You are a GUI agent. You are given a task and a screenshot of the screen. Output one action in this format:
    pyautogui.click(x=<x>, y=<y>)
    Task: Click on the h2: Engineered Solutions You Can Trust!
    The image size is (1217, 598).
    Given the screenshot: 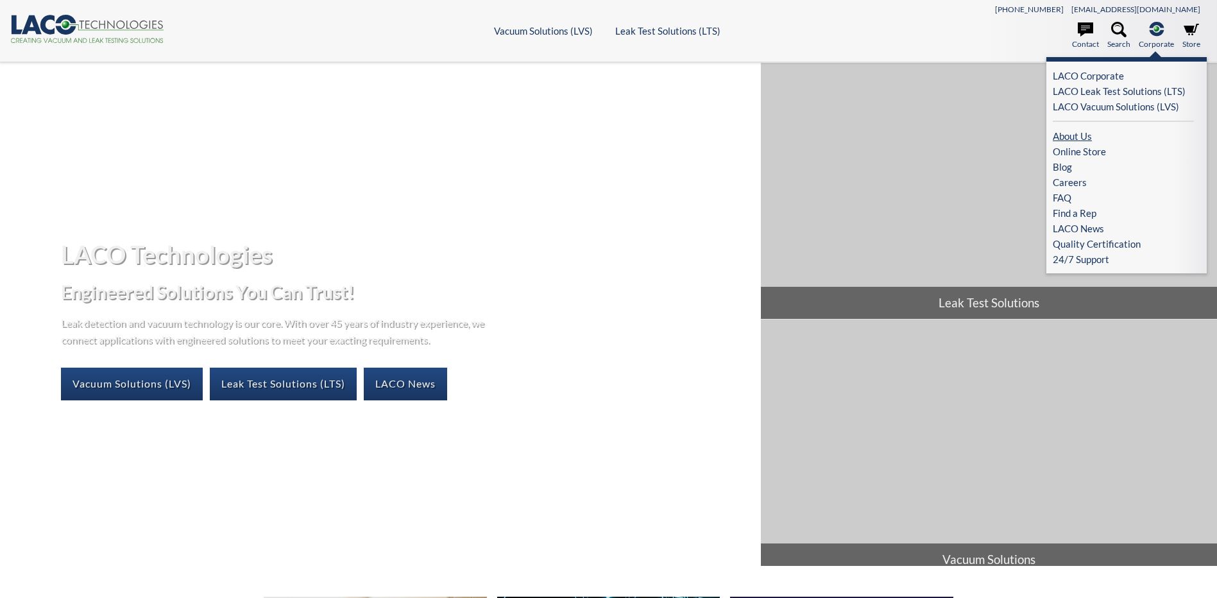 What is the action you would take?
    pyautogui.click(x=406, y=292)
    